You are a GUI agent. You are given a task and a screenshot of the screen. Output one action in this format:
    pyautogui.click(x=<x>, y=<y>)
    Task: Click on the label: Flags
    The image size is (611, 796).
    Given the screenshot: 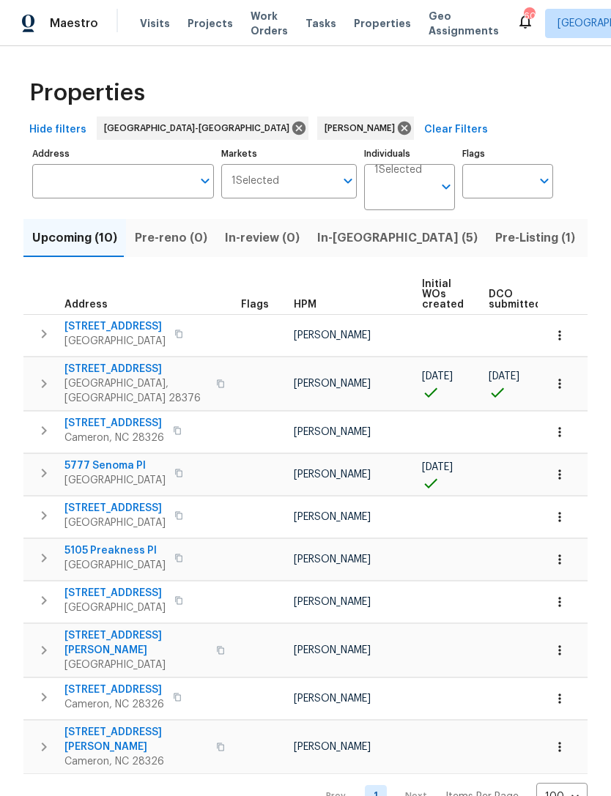 What is the action you would take?
    pyautogui.click(x=508, y=154)
    